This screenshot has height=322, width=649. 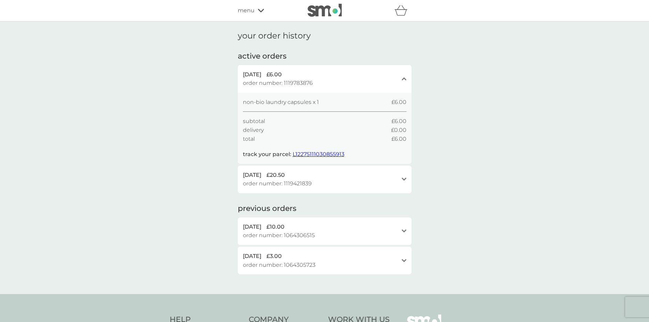 I want to click on span: menu, so click(x=246, y=11).